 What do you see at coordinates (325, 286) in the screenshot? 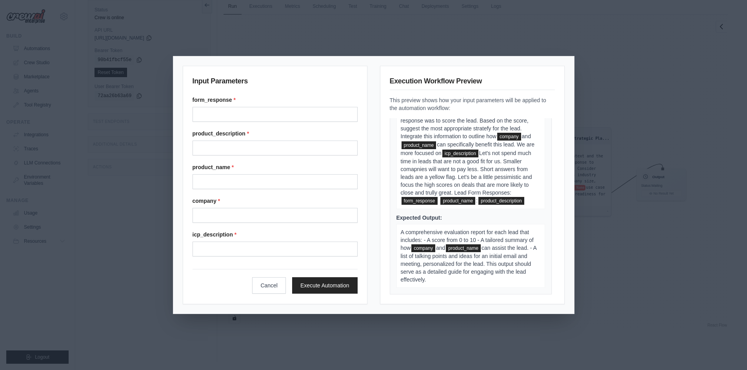
I see `button: Execute Automation` at bounding box center [325, 286].